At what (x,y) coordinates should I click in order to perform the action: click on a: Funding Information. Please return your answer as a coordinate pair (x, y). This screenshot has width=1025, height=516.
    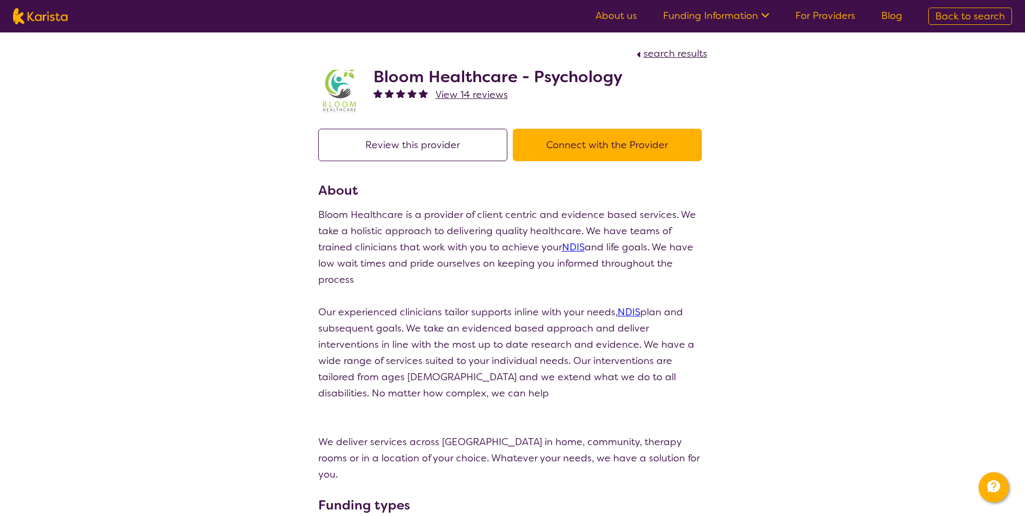
    Looking at the image, I should click on (716, 16).